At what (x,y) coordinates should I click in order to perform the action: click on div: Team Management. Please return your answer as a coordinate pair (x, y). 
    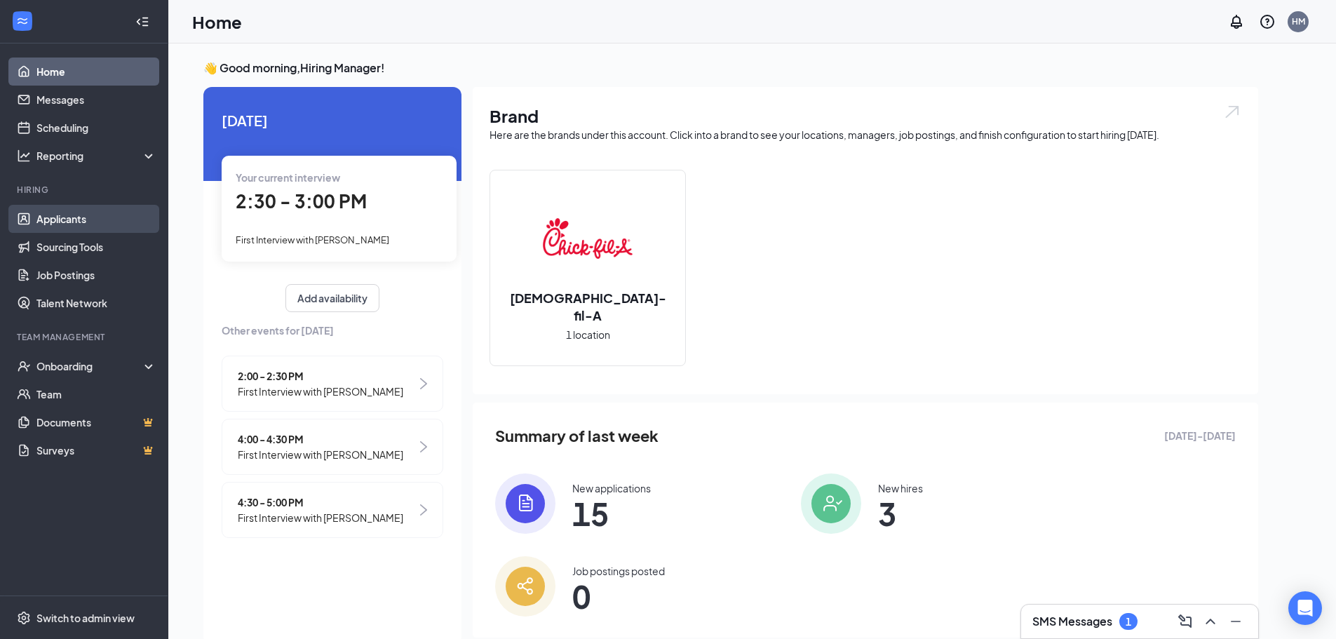
    Looking at the image, I should click on (85, 337).